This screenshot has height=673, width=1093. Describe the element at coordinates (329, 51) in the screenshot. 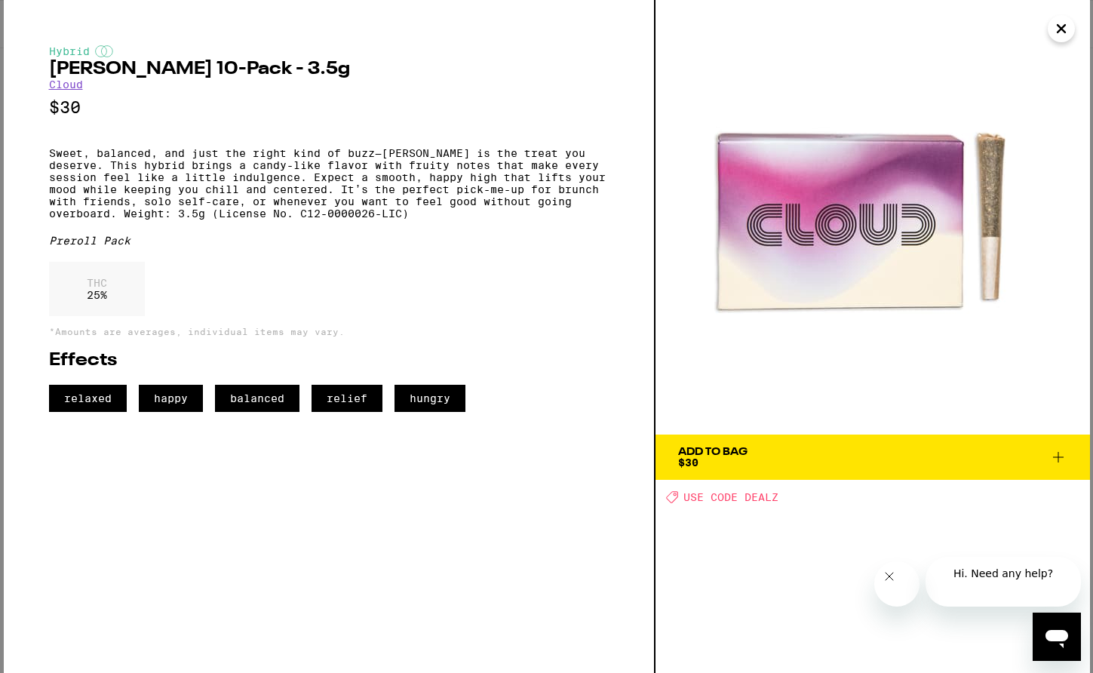

I see `div: Hybrid` at that location.